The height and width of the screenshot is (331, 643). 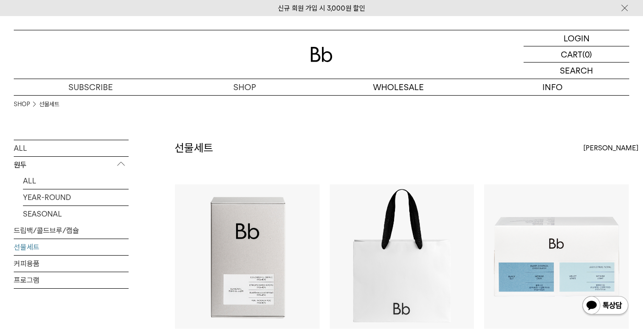 What do you see at coordinates (247, 256) in the screenshot?
I see `a: 드립백 디스커버리 세트` at bounding box center [247, 256].